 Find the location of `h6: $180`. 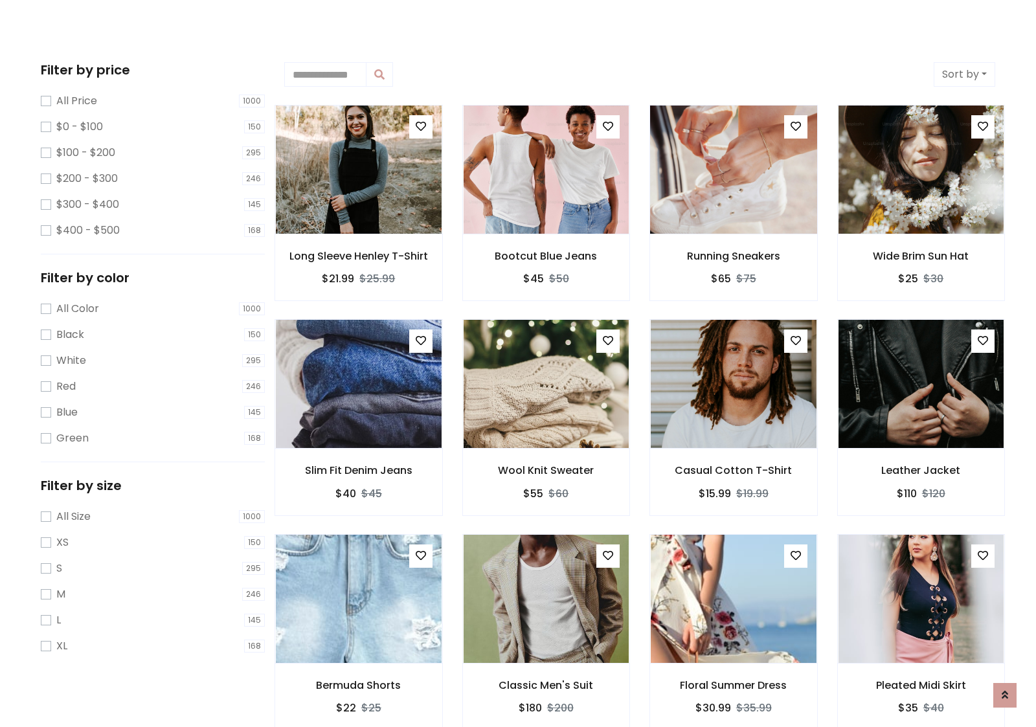

h6: $180 is located at coordinates (530, 707).